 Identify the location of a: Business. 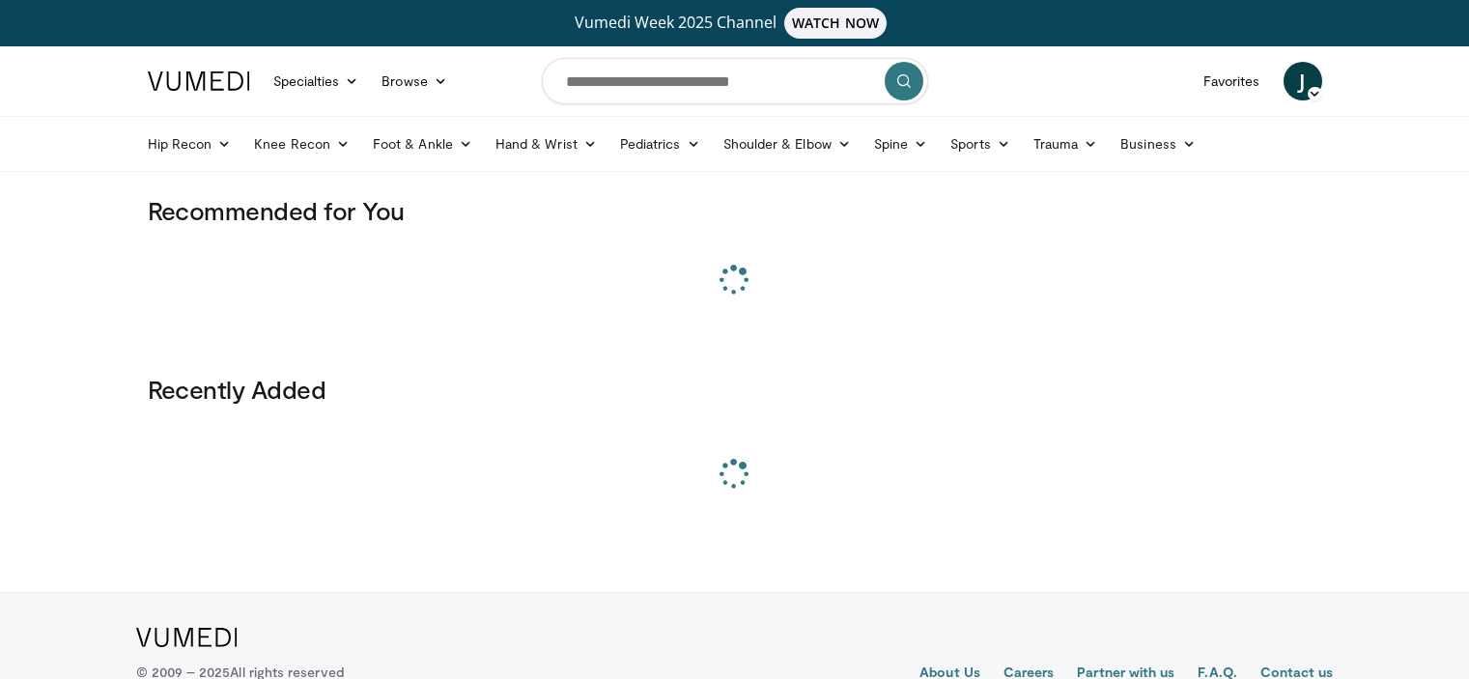
(1158, 144).